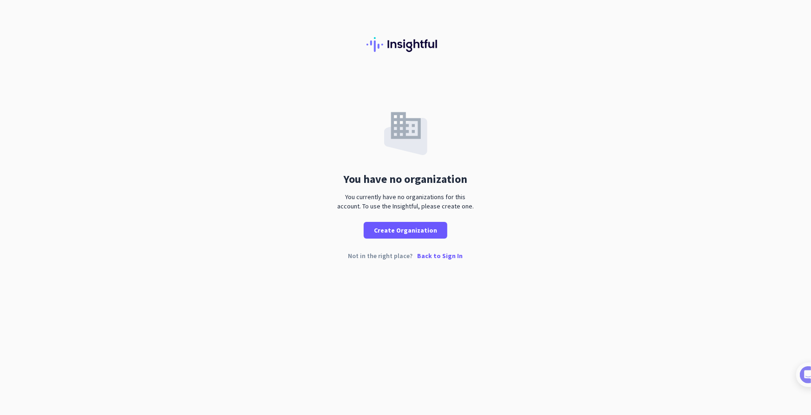 The image size is (811, 415). What do you see at coordinates (440, 256) in the screenshot?
I see `p: Back to Sign In` at bounding box center [440, 256].